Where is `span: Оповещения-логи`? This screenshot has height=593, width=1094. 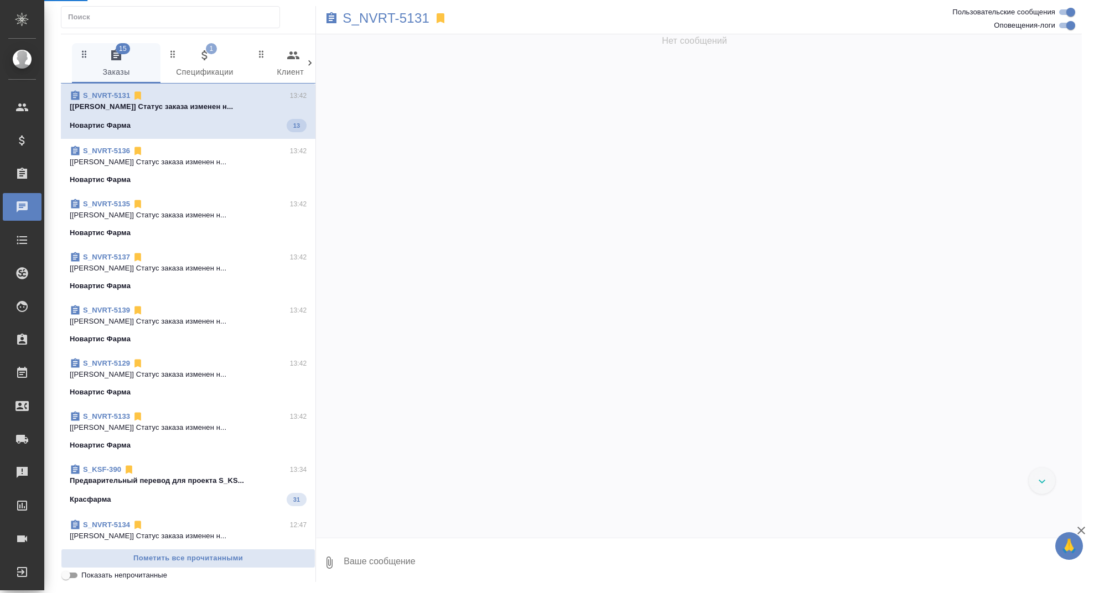
span: Оповещения-логи is located at coordinates (1024, 25).